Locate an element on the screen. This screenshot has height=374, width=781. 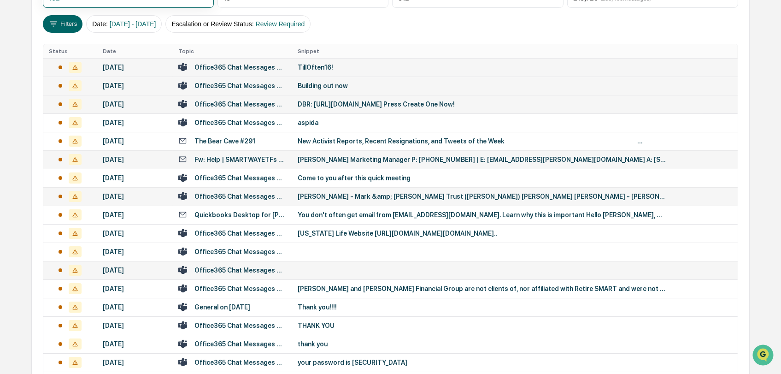
div: TillOften16! is located at coordinates (482, 67).